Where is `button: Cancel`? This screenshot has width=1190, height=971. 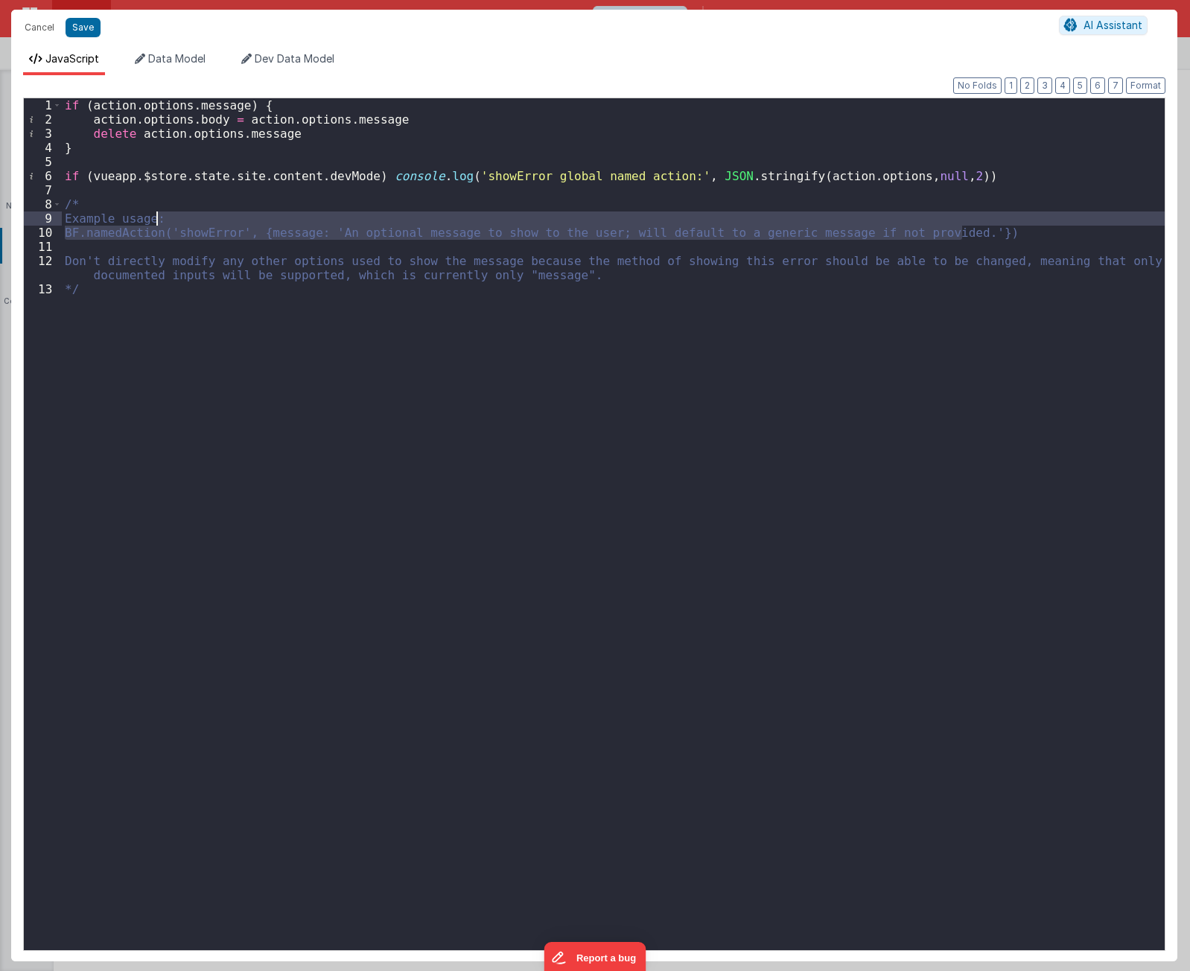
button: Cancel is located at coordinates (39, 28).